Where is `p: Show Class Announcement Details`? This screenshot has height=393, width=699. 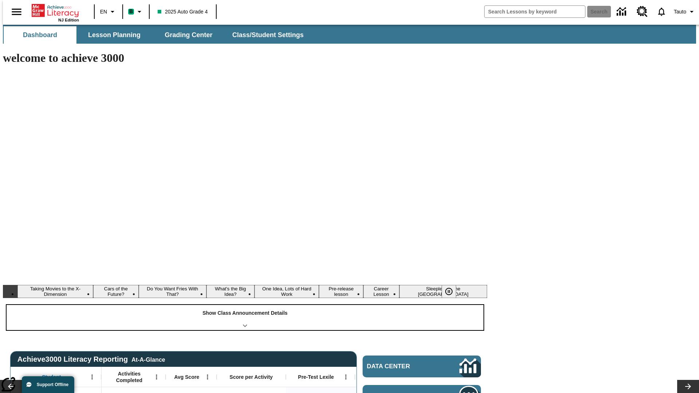
p: Show Class Announcement Details is located at coordinates (245, 313).